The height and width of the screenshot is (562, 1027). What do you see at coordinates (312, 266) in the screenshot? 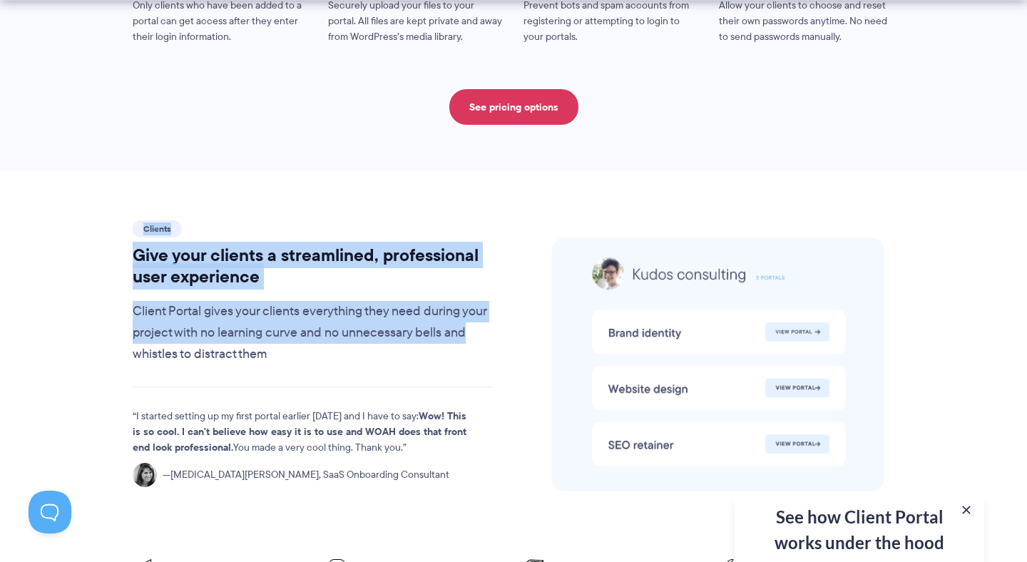
I see `h2: Give your clients a streamlined, professional user experience` at bounding box center [312, 266].